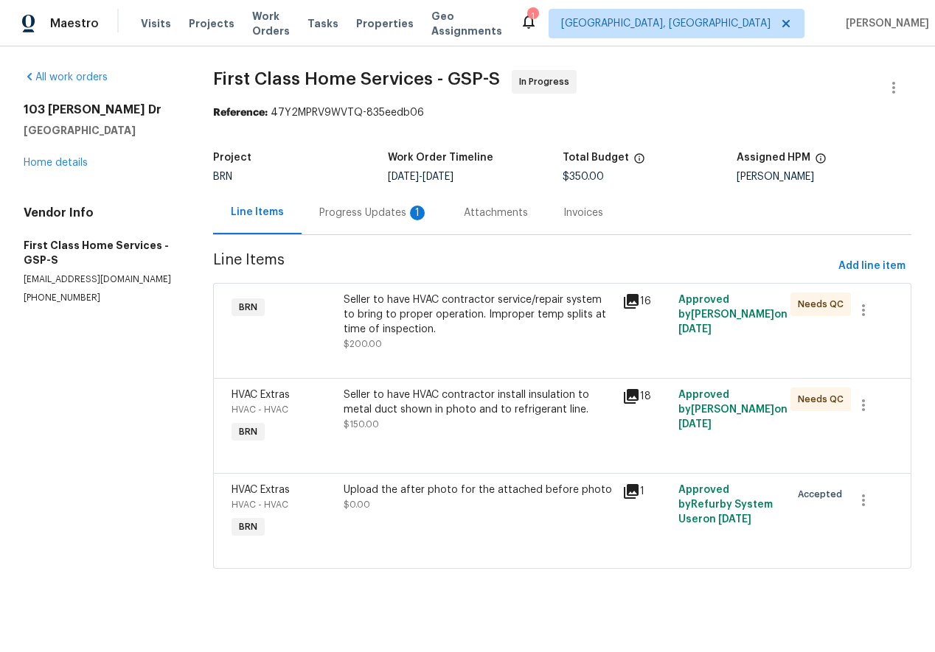  Describe the element at coordinates (232, 158) in the screenshot. I see `h5: Project` at that location.